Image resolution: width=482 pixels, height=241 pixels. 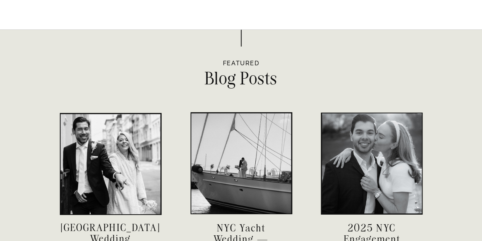 What do you see at coordinates (241, 77) in the screenshot?
I see `h2: Blog Posts` at bounding box center [241, 77].